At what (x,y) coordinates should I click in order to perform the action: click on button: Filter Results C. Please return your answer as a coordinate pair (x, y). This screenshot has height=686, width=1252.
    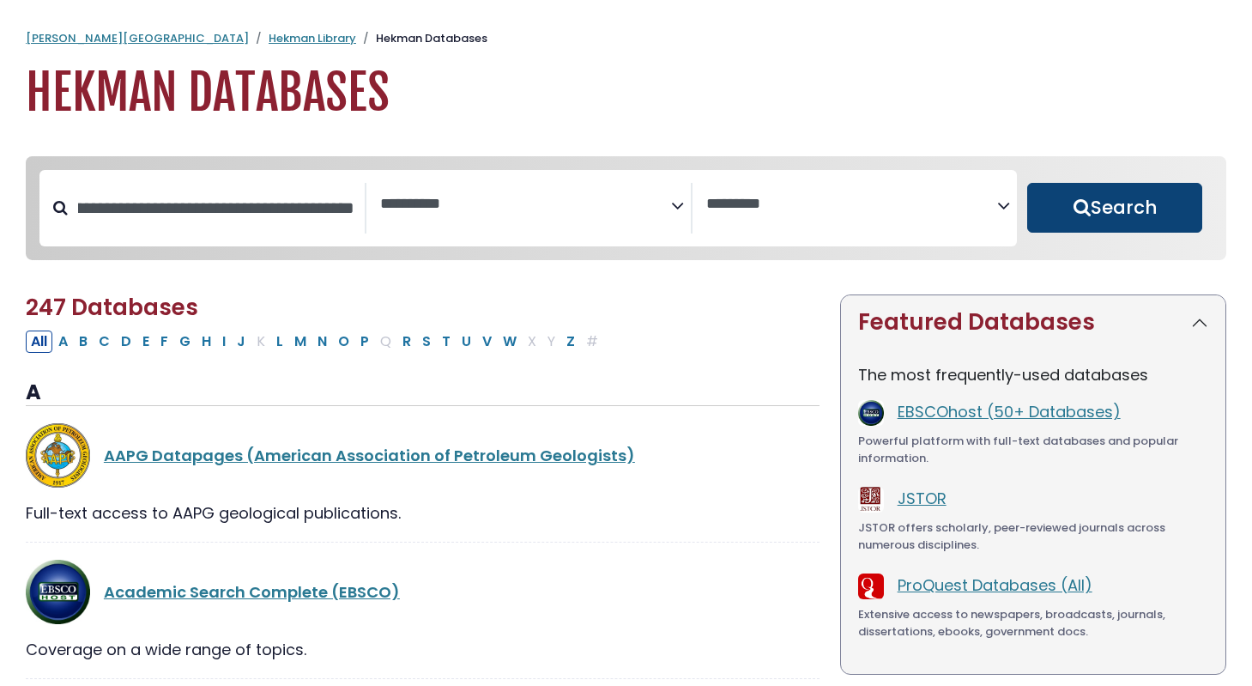
    Looking at the image, I should click on (104, 342).